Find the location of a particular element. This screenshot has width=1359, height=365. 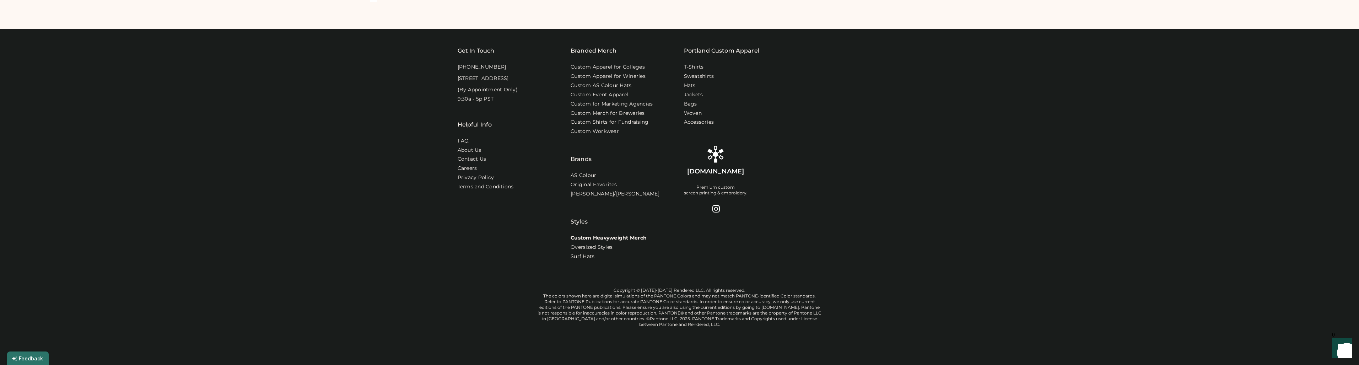

img: Rendered Logo - Screens is located at coordinates (716, 154).